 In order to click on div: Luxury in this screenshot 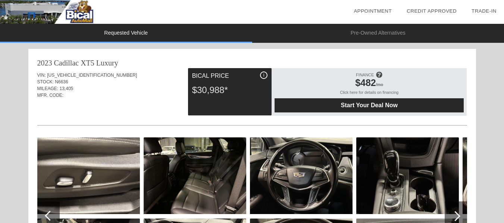, I will do `click(107, 63)`.